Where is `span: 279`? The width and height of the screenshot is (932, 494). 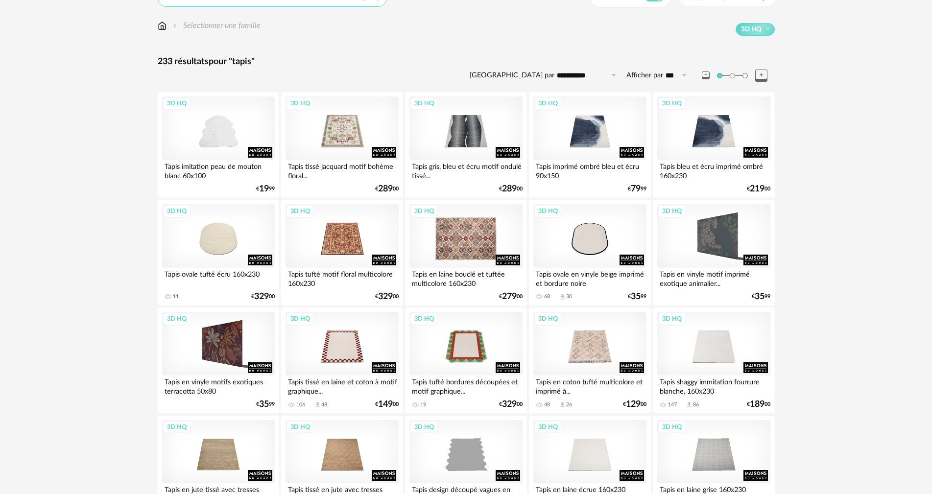 span: 279 is located at coordinates (509, 297).